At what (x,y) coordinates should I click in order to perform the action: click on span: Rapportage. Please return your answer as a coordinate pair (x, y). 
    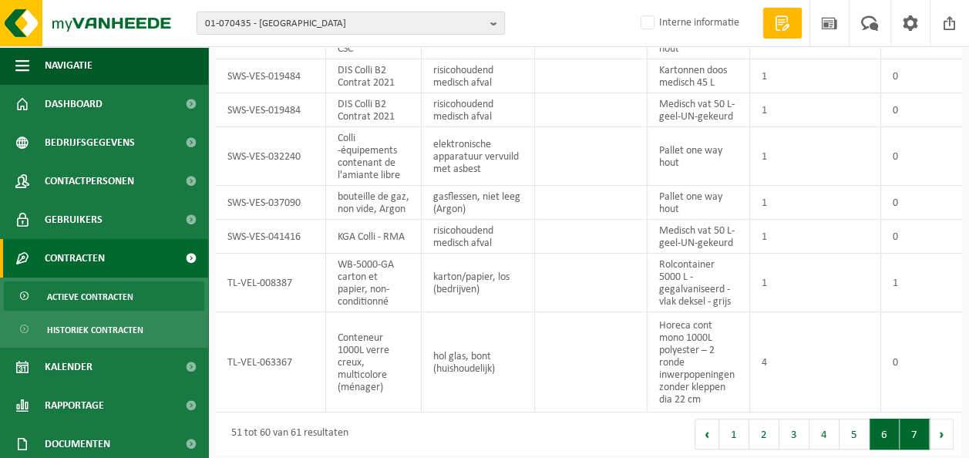
    Looking at the image, I should click on (74, 405).